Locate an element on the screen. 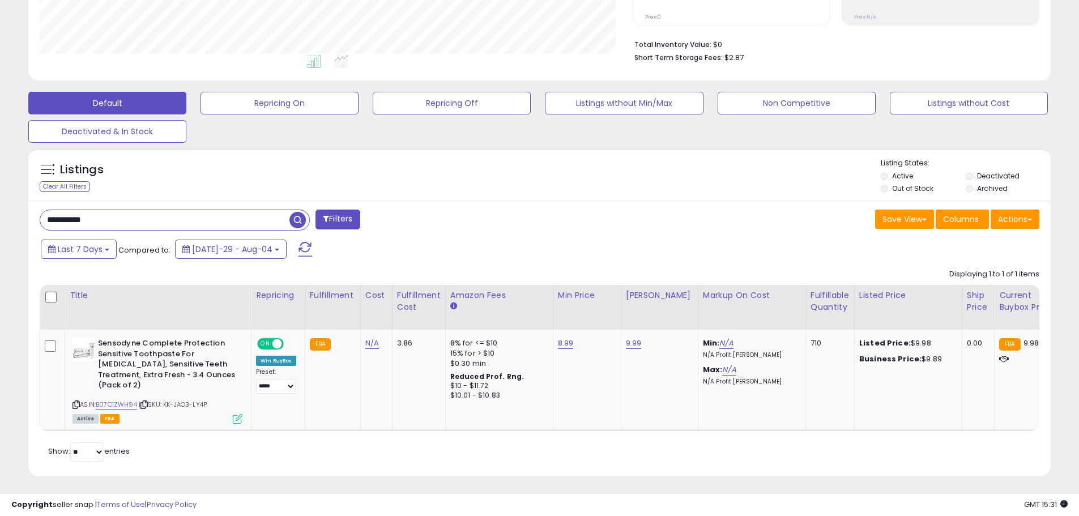 This screenshot has height=516, width=1079. img: 41zfws63jcL._SL40_.jpg is located at coordinates (84, 349).